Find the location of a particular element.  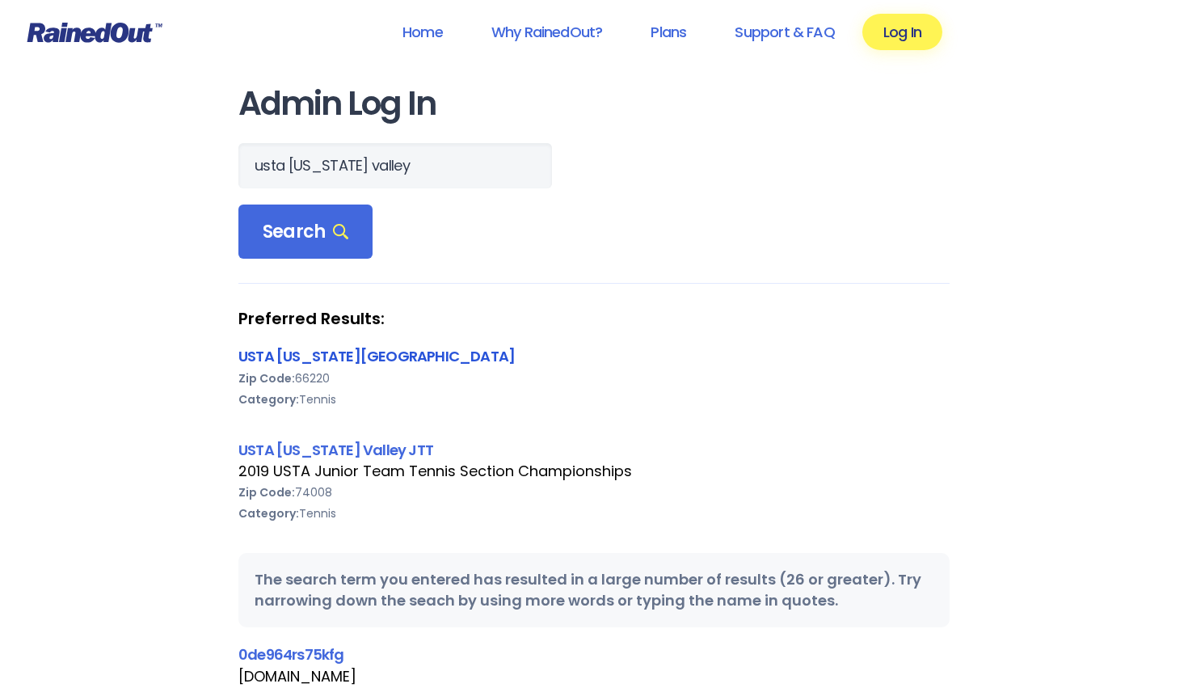

a: Log In is located at coordinates (902, 32).